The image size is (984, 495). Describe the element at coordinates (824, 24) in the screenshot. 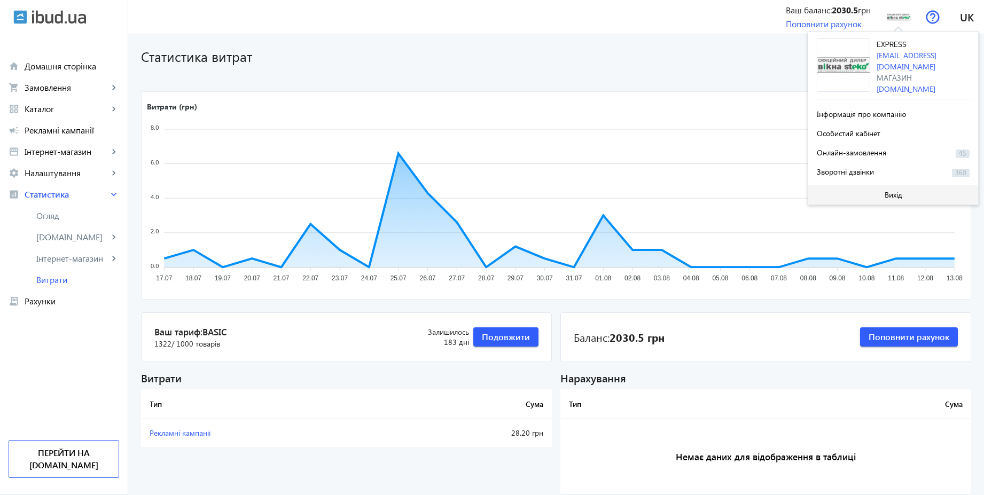

I see `a: Поповнити рахунок` at that location.